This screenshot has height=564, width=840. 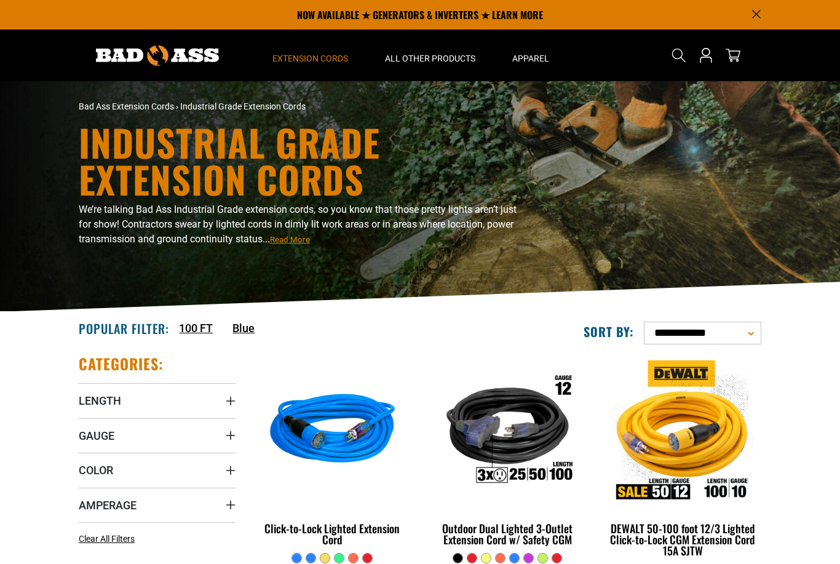 I want to click on h2: Categories:, so click(x=121, y=363).